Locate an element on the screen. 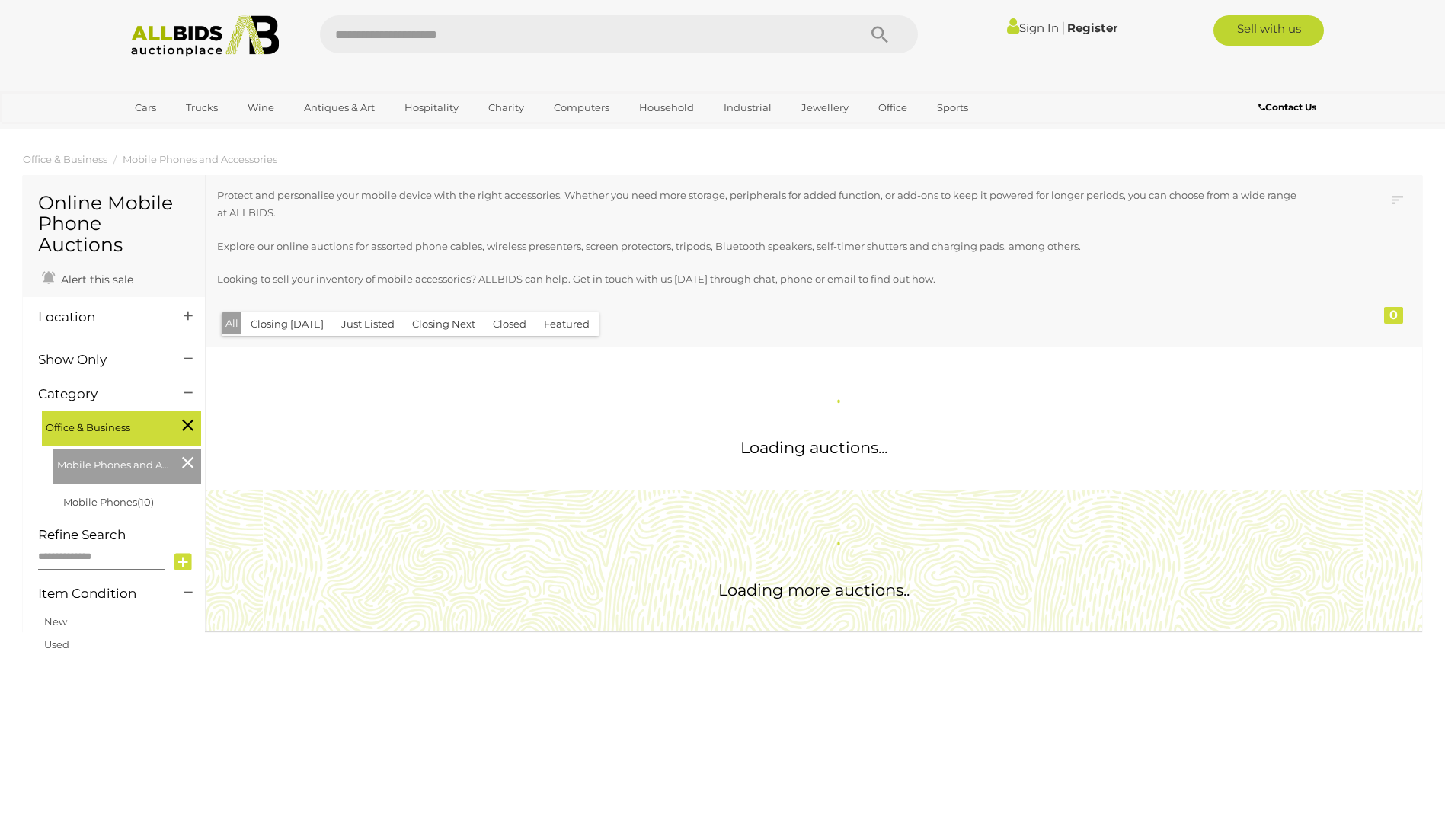 Image resolution: width=1445 pixels, height=818 pixels. button: Just Listed is located at coordinates (368, 324).